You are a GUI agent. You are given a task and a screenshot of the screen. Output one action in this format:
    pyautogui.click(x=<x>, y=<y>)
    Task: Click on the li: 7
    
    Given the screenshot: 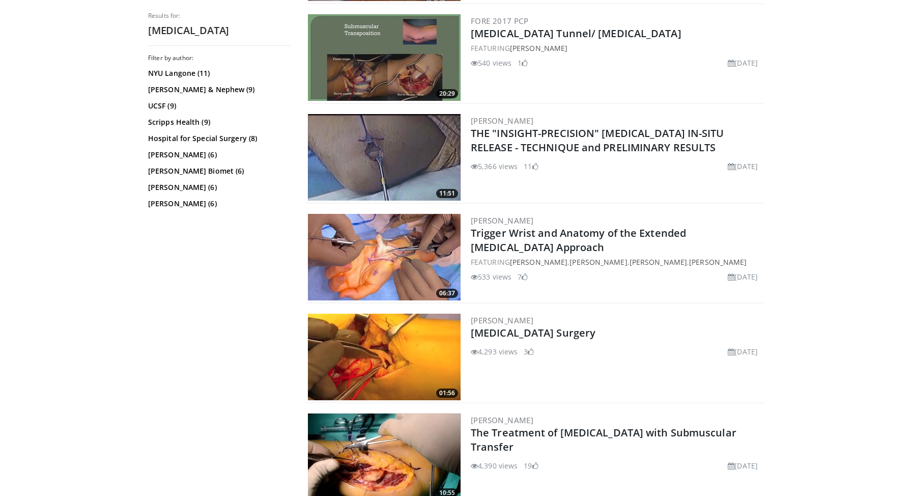 What is the action you would take?
    pyautogui.click(x=523, y=276)
    